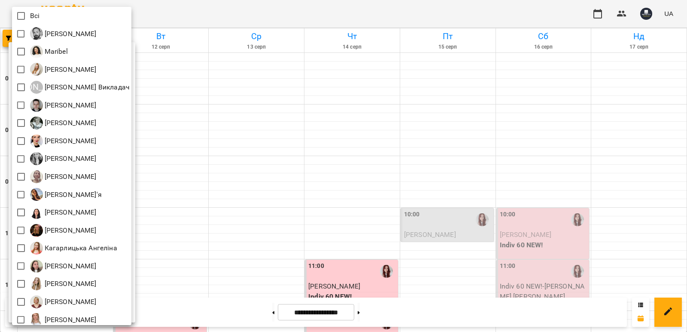 This screenshot has height=332, width=687. Describe the element at coordinates (37, 52) in the screenshot. I see `img: M` at that location.